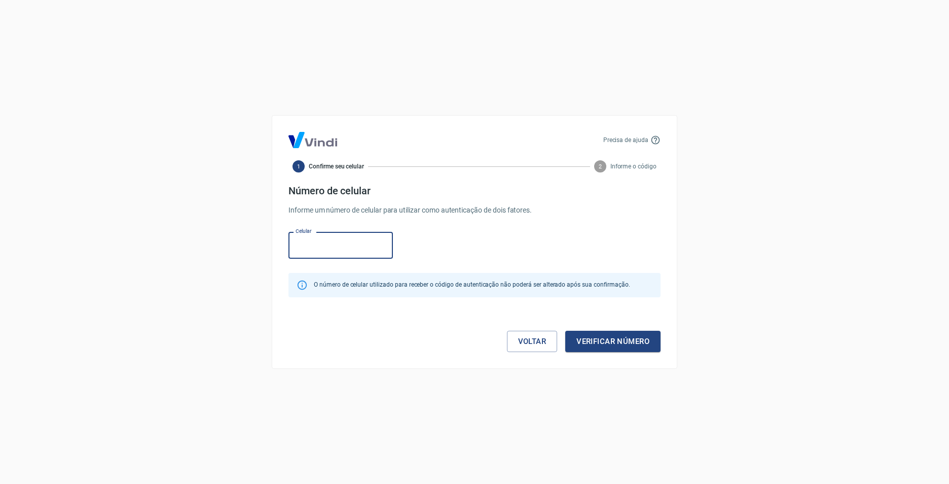 The image size is (949, 484). I want to click on img: Logo Vind, so click(313, 140).